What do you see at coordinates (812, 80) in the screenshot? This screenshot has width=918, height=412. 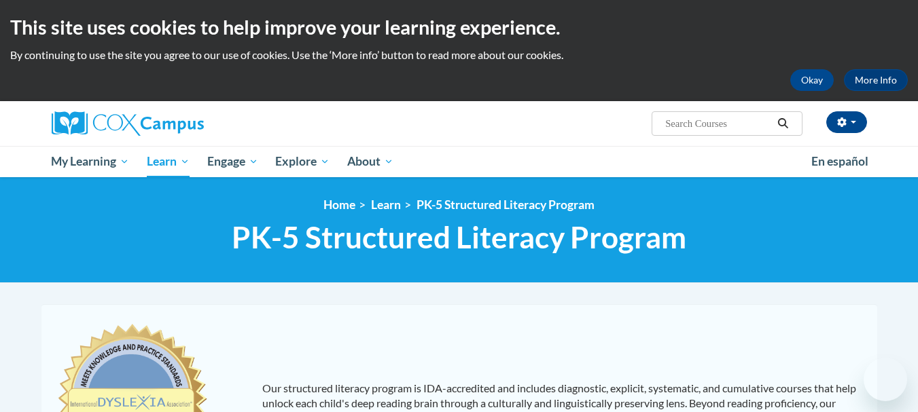 I see `button: Okay` at bounding box center [812, 80].